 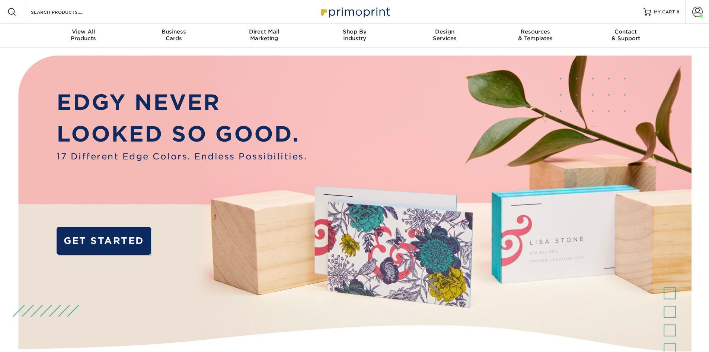 I want to click on a: Resources& Templates, so click(x=535, y=36).